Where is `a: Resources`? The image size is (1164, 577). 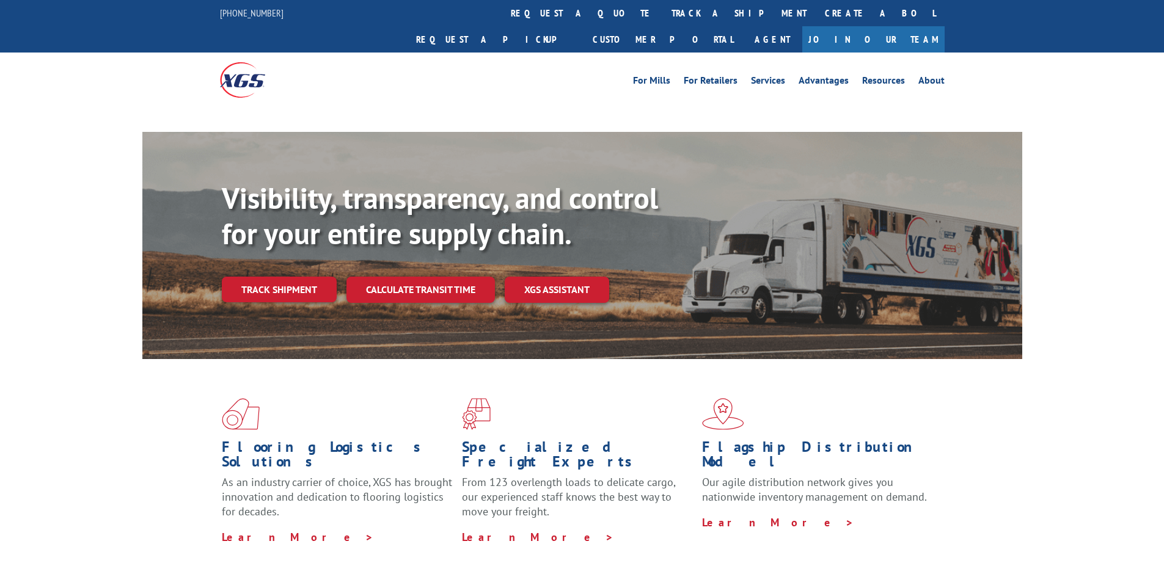 a: Resources is located at coordinates (883, 82).